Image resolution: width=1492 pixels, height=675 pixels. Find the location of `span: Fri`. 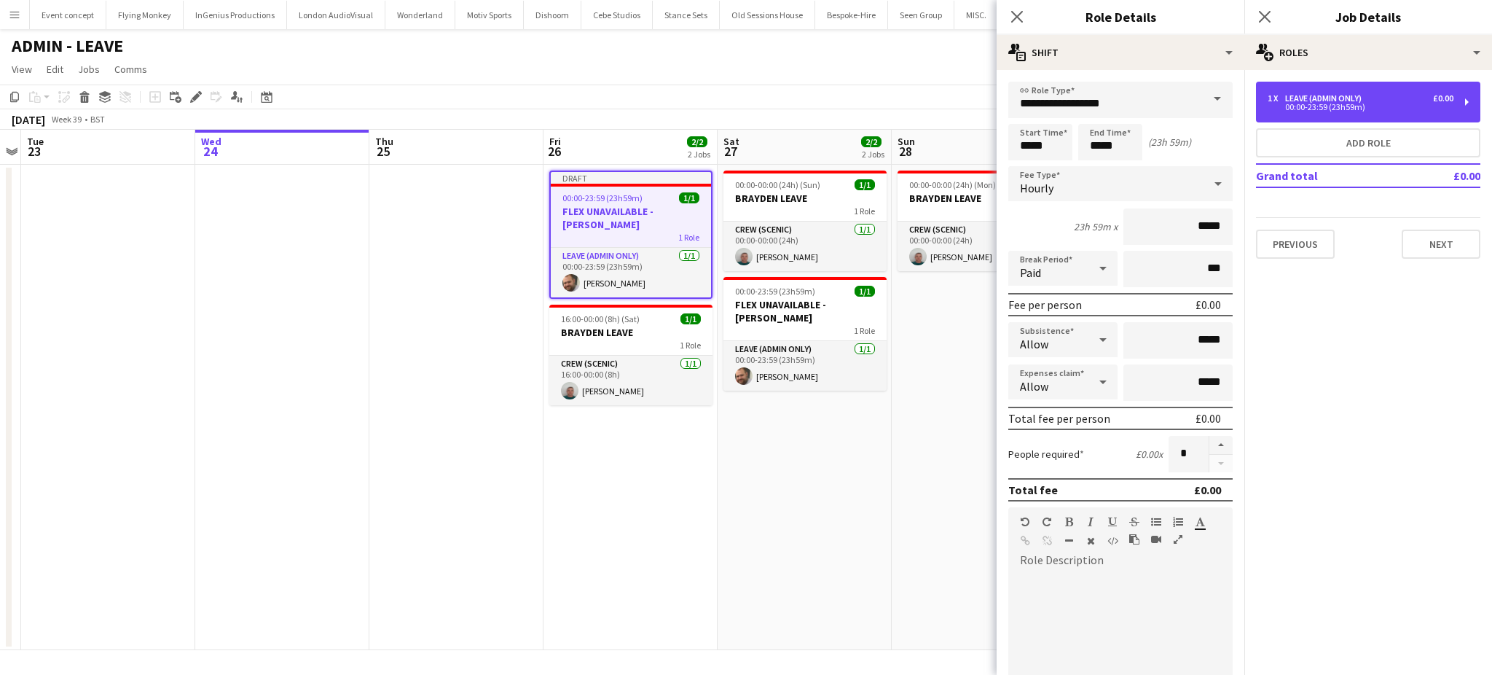

span: Fri is located at coordinates (555, 141).